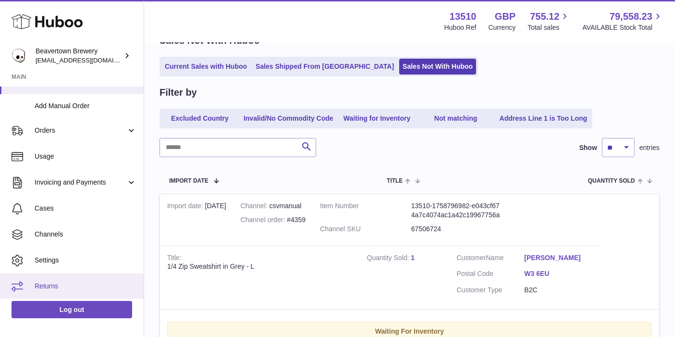  Describe the element at coordinates (389, 258) in the screenshot. I see `strong: Quantity Sold` at that location.